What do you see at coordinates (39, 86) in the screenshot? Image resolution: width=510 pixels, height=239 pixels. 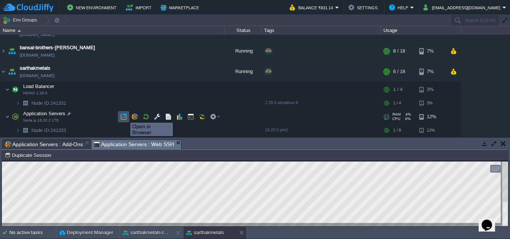 I see `span: Load Balancer` at bounding box center [39, 86].